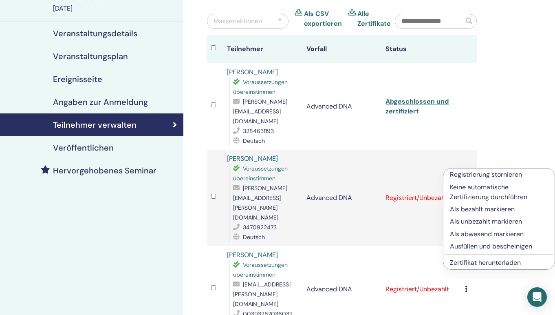 Image resolution: width=555 pixels, height=315 pixels. I want to click on div: Massenaktionen, so click(238, 21).